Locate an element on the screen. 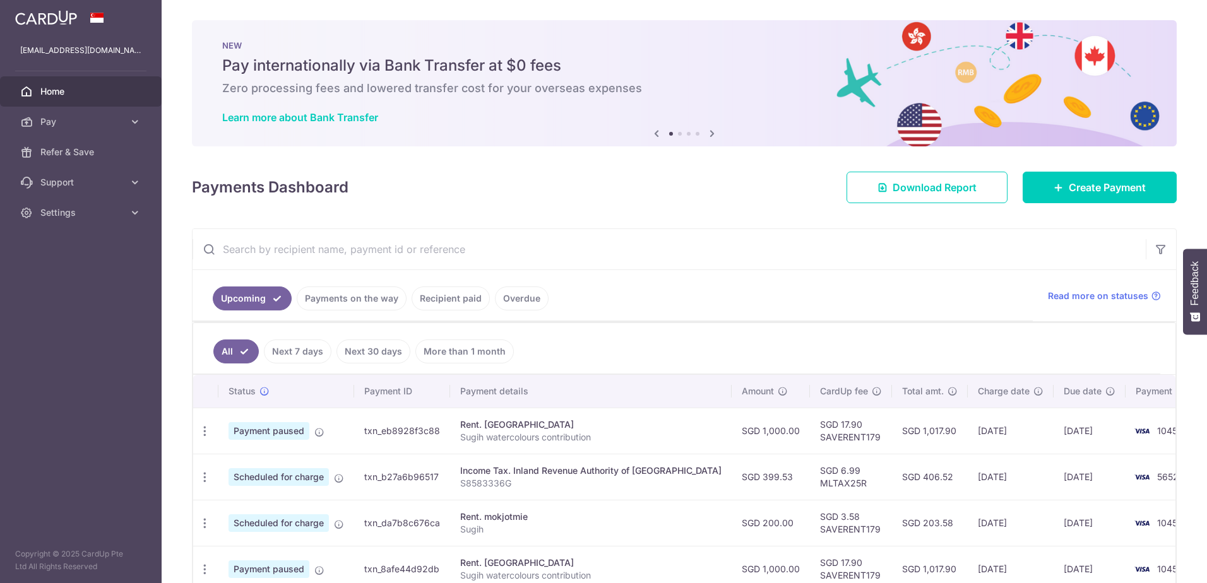 Image resolution: width=1207 pixels, height=583 pixels. a: Download Report is located at coordinates (926, 187).